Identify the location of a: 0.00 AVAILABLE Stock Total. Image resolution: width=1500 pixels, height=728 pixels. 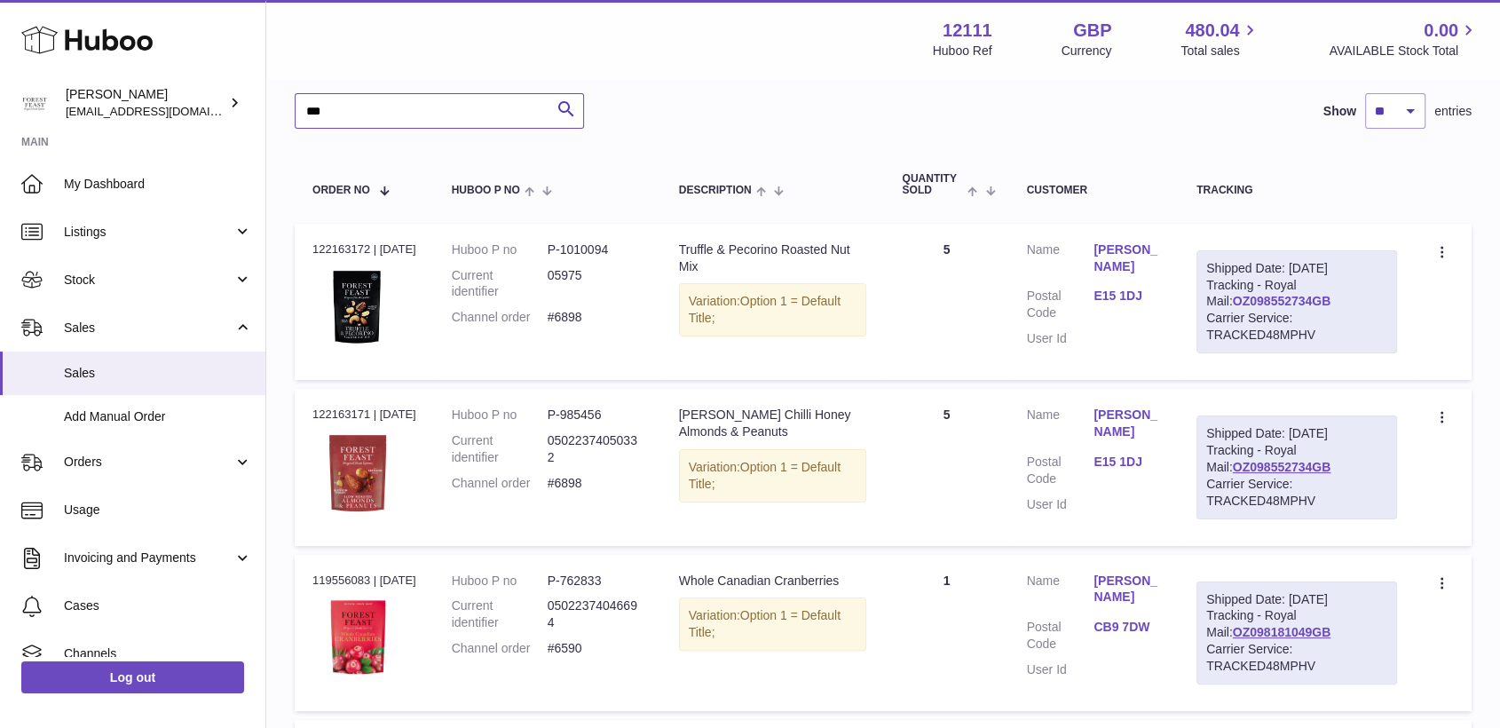
(1403, 39).